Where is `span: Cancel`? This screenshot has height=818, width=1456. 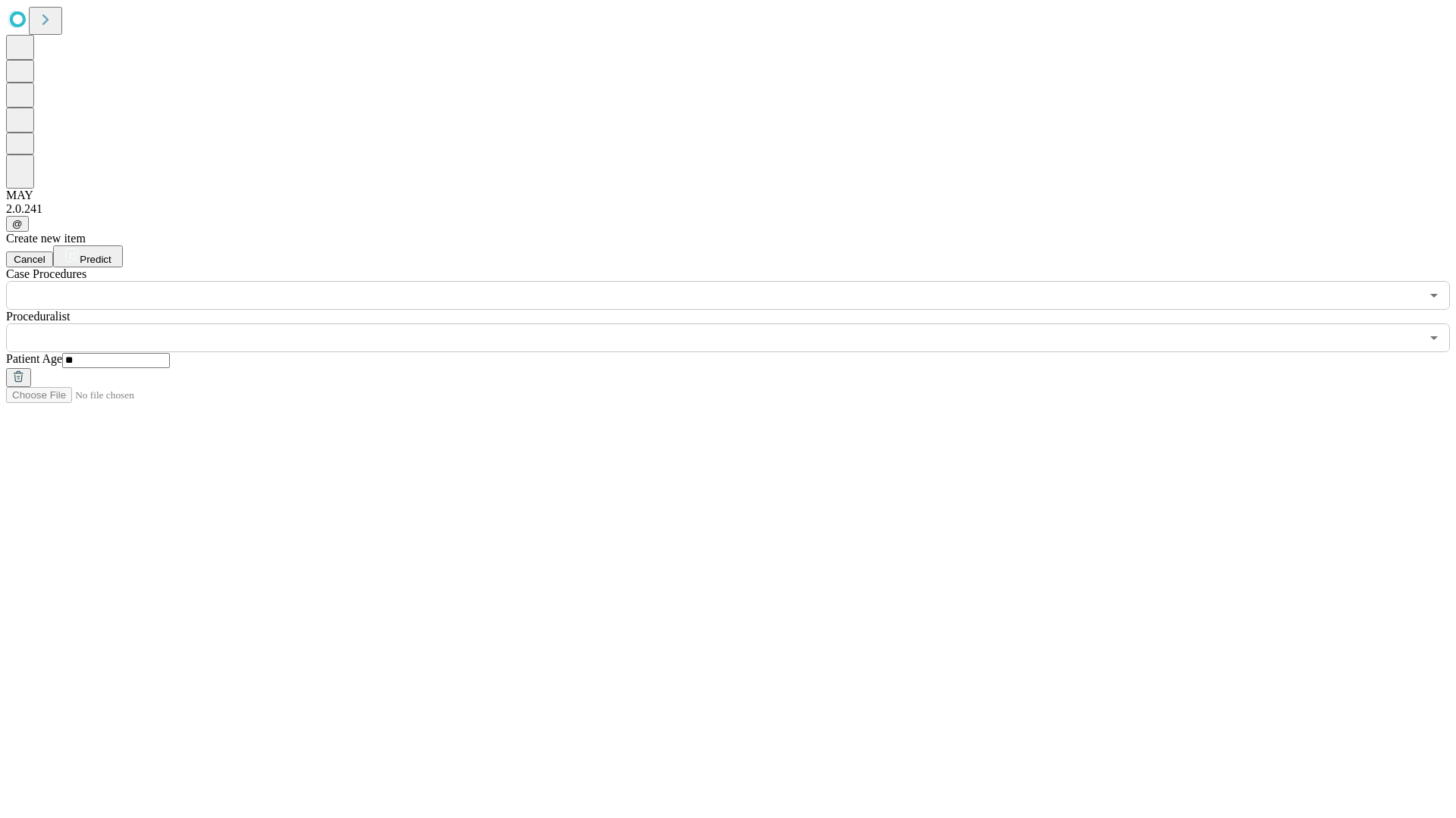 span: Cancel is located at coordinates (30, 259).